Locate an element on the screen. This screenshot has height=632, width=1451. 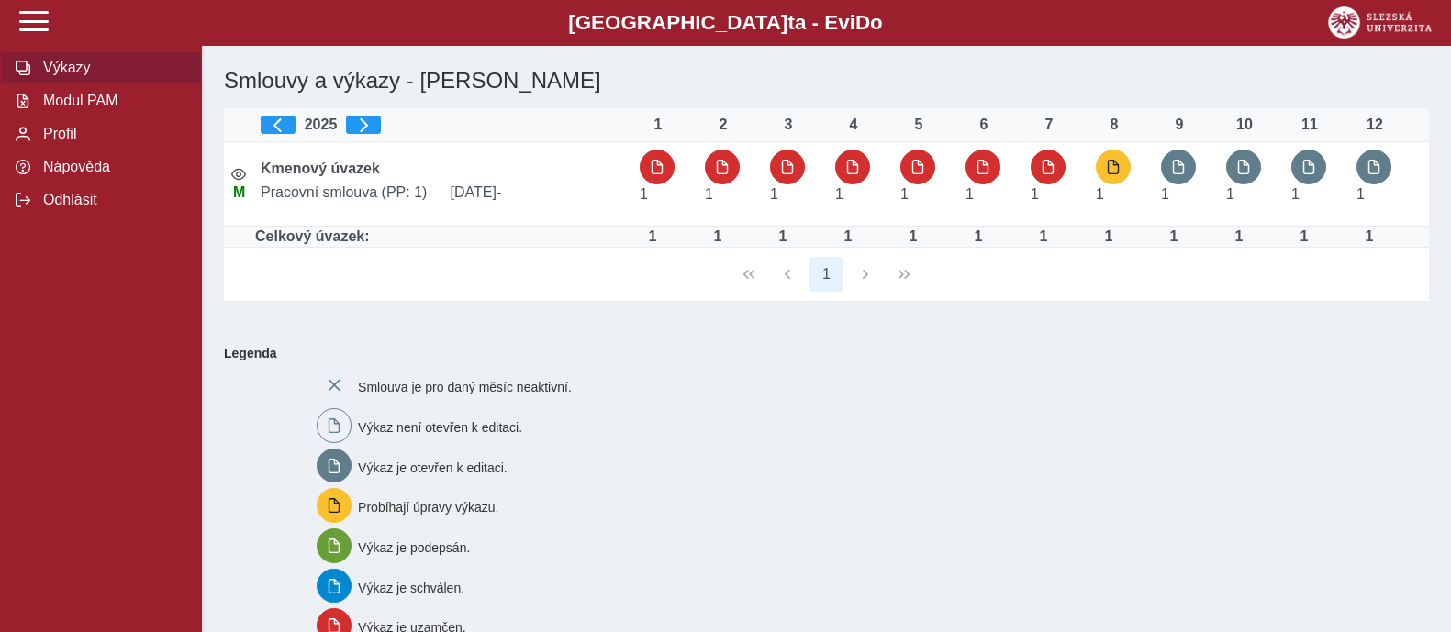
span: t is located at coordinates (790, 22).